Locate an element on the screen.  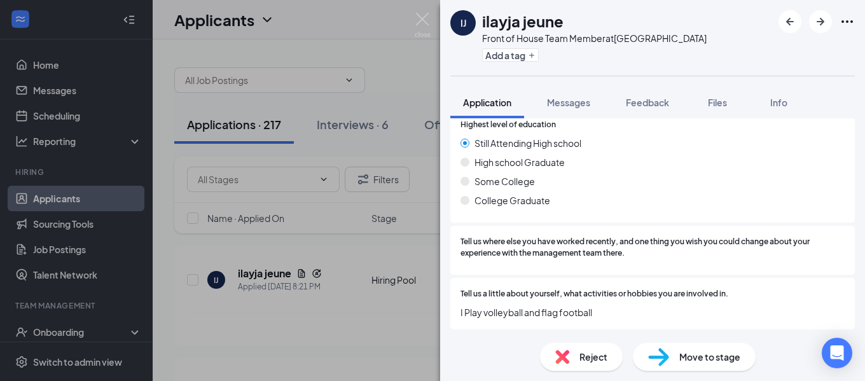
div: Open Intercom Messenger is located at coordinates (837, 353).